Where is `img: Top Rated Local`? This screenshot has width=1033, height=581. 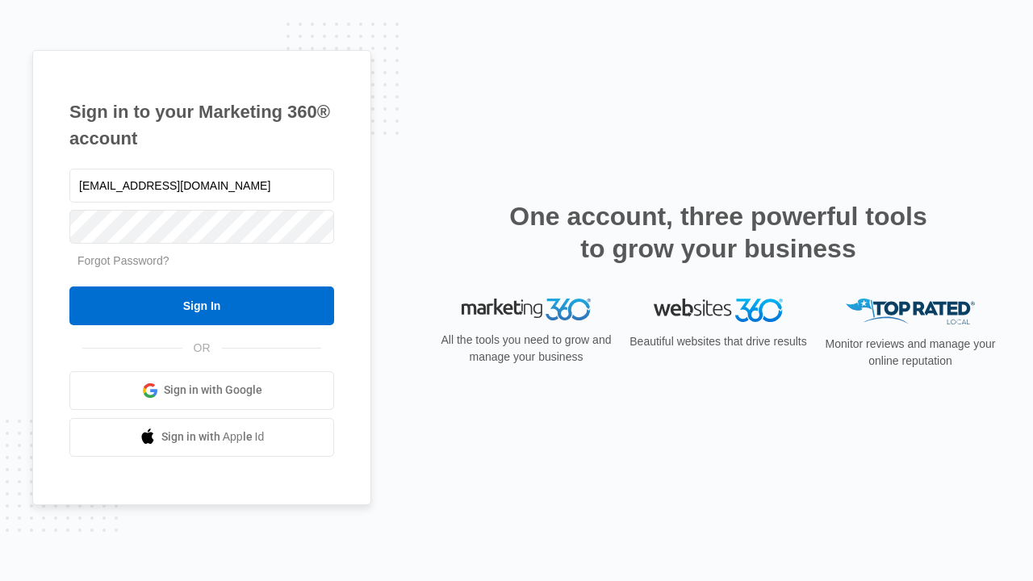
img: Top Rated Local is located at coordinates (910, 311).